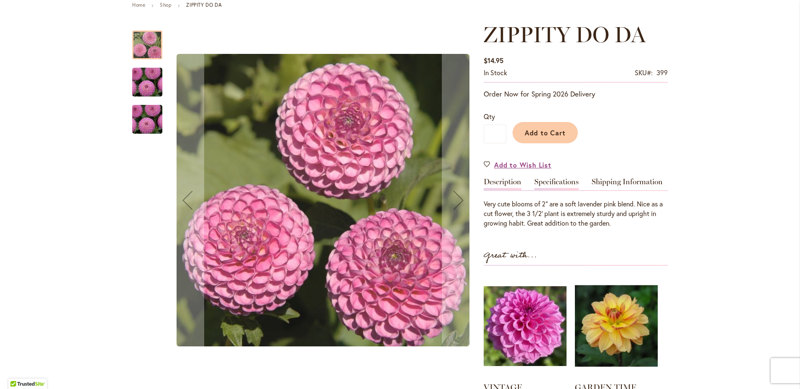 The image size is (800, 389). What do you see at coordinates (489, 116) in the screenshot?
I see `span: Qty` at bounding box center [489, 116].